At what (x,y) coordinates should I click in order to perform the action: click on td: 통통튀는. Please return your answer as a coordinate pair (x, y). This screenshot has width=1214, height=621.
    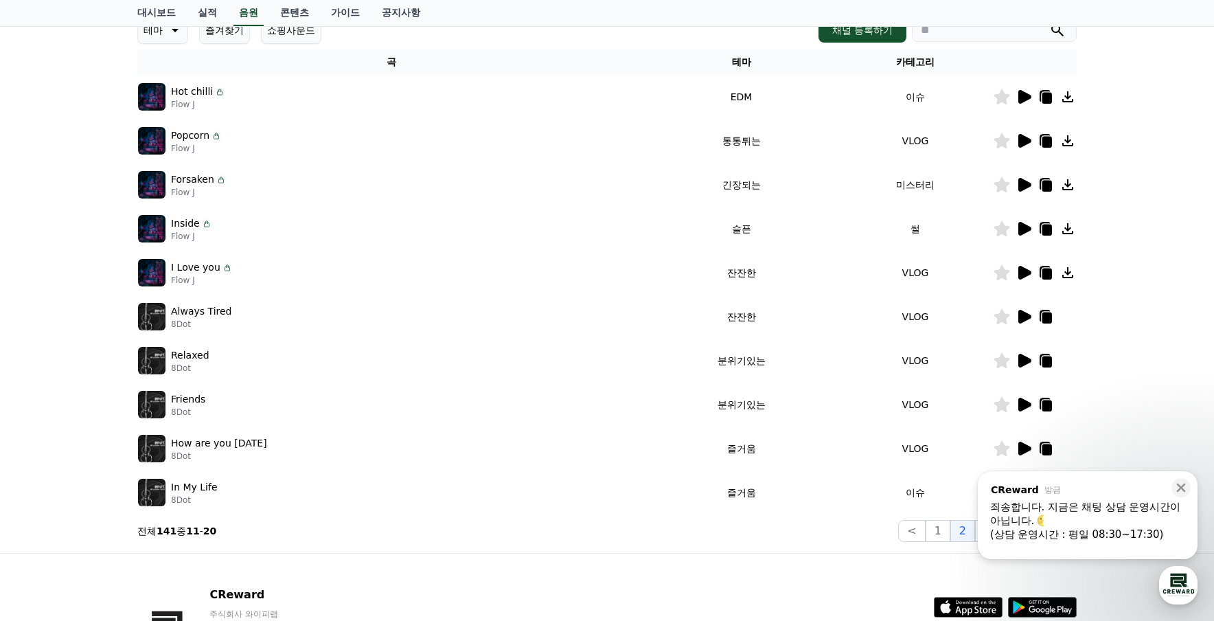
    Looking at the image, I should click on (741, 141).